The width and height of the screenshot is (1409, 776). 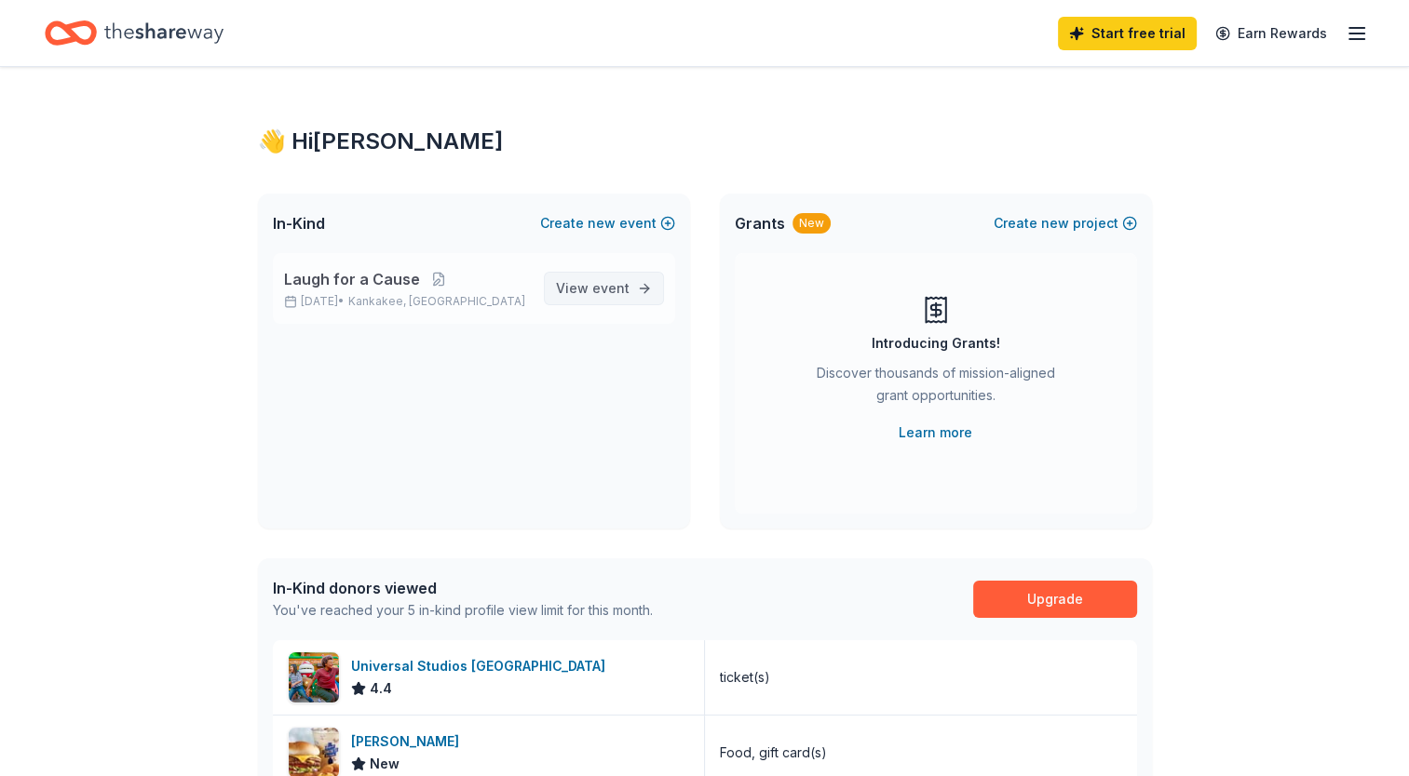 I want to click on a: Home, so click(x=134, y=33).